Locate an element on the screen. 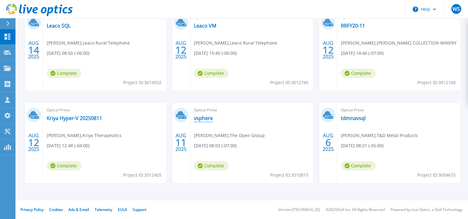 This screenshot has width=468, height=219. a: Leaco SQL is located at coordinates (58, 26).